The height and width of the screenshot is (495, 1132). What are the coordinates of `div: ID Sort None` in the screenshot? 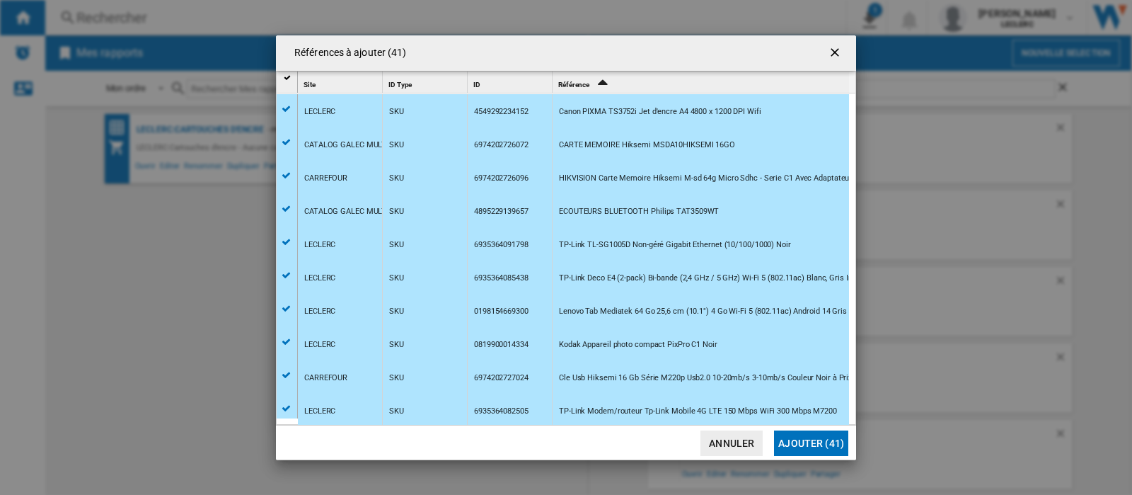 It's located at (511, 82).